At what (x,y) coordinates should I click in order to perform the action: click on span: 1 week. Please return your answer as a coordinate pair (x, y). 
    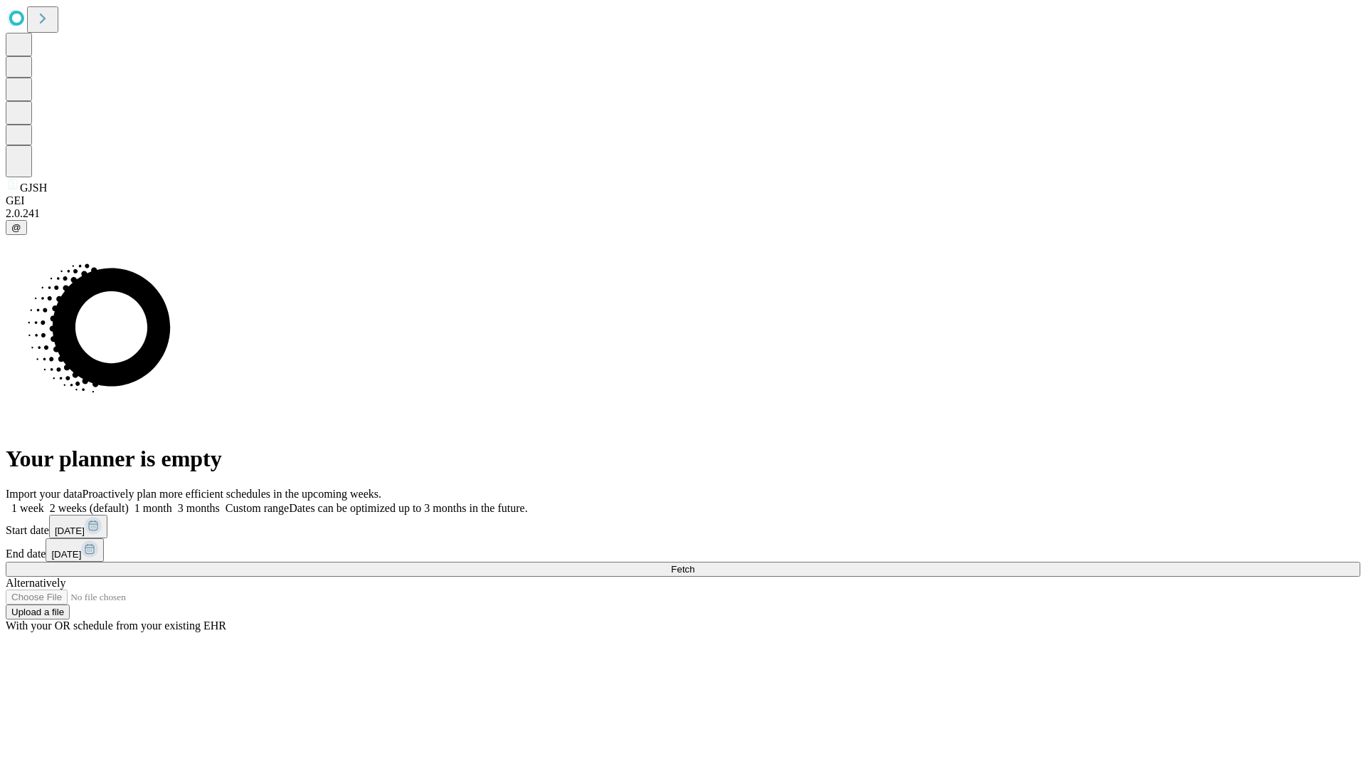
    Looking at the image, I should click on (28, 507).